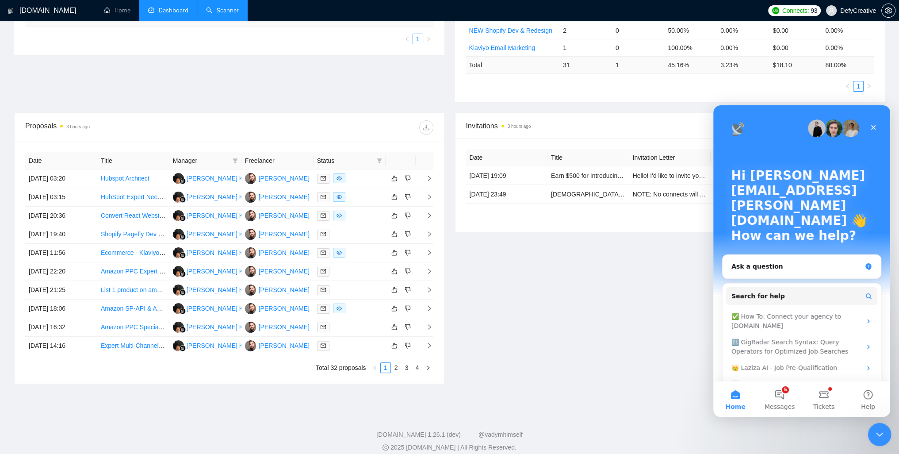 This screenshot has width=899, height=454. I want to click on button: setting, so click(889, 11).